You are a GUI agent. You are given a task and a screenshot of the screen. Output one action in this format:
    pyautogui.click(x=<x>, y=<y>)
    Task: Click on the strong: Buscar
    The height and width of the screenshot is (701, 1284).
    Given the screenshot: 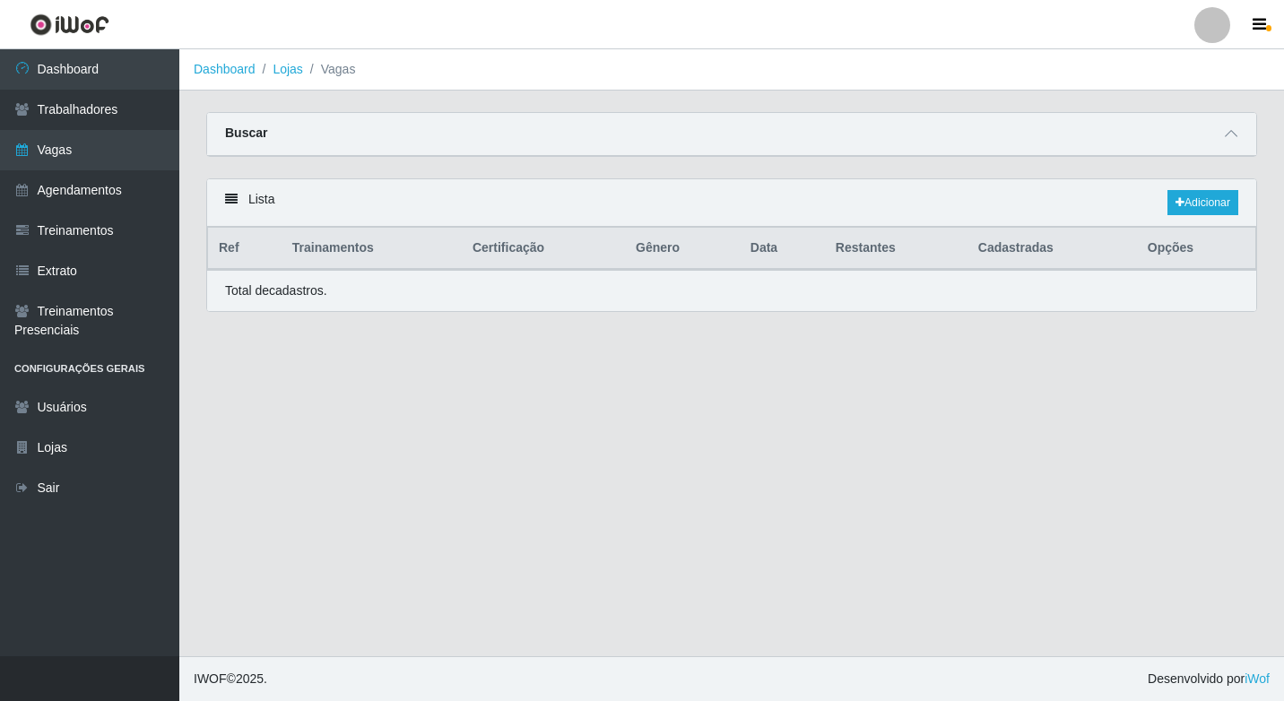 What is the action you would take?
    pyautogui.click(x=246, y=133)
    